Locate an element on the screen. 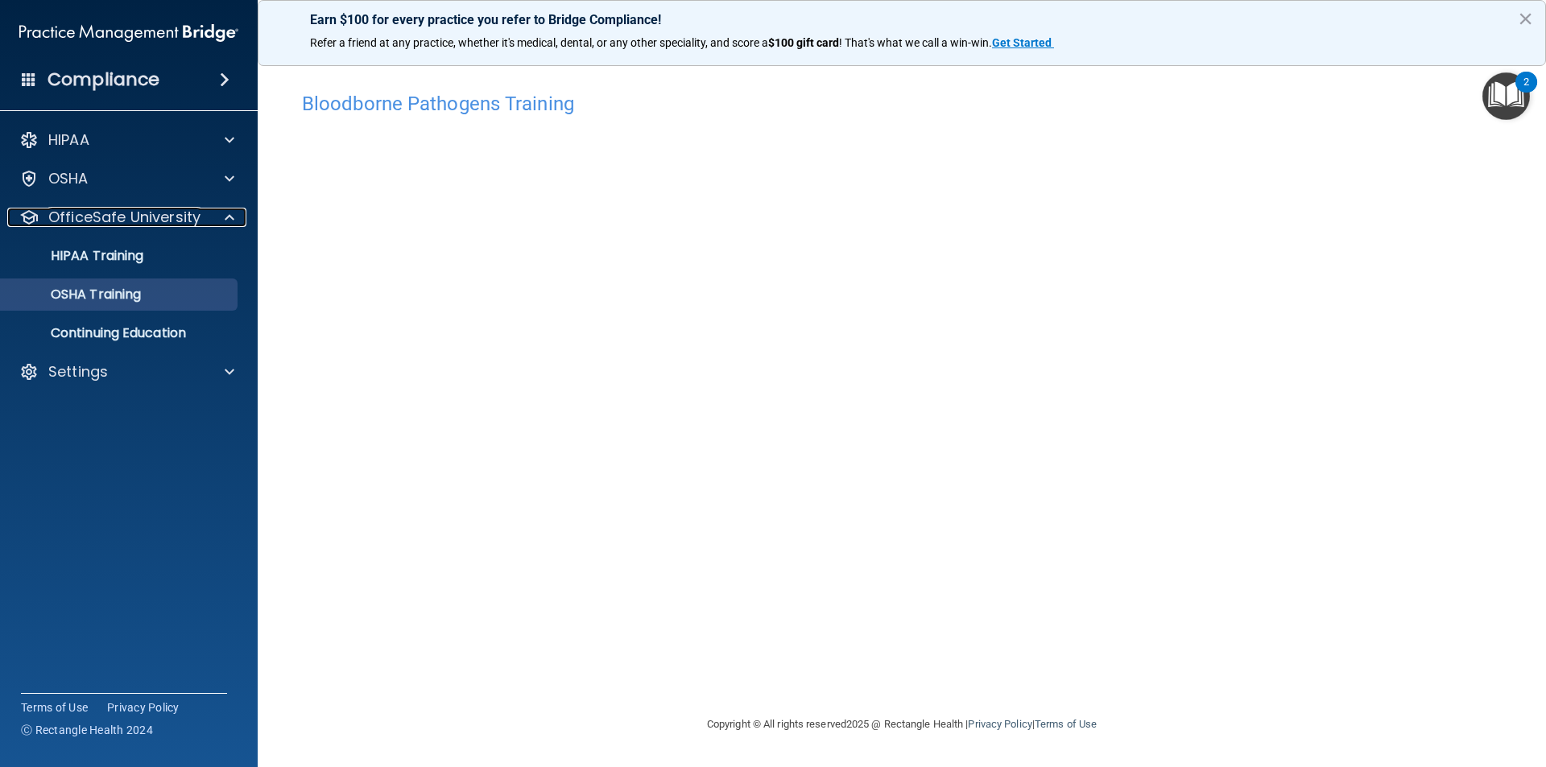  p: HIPAA Training is located at coordinates (76, 256).